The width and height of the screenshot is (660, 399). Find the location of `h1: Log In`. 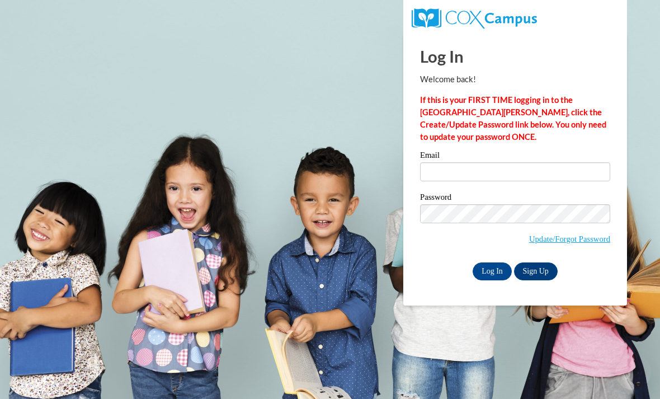

h1: Log In is located at coordinates (515, 56).